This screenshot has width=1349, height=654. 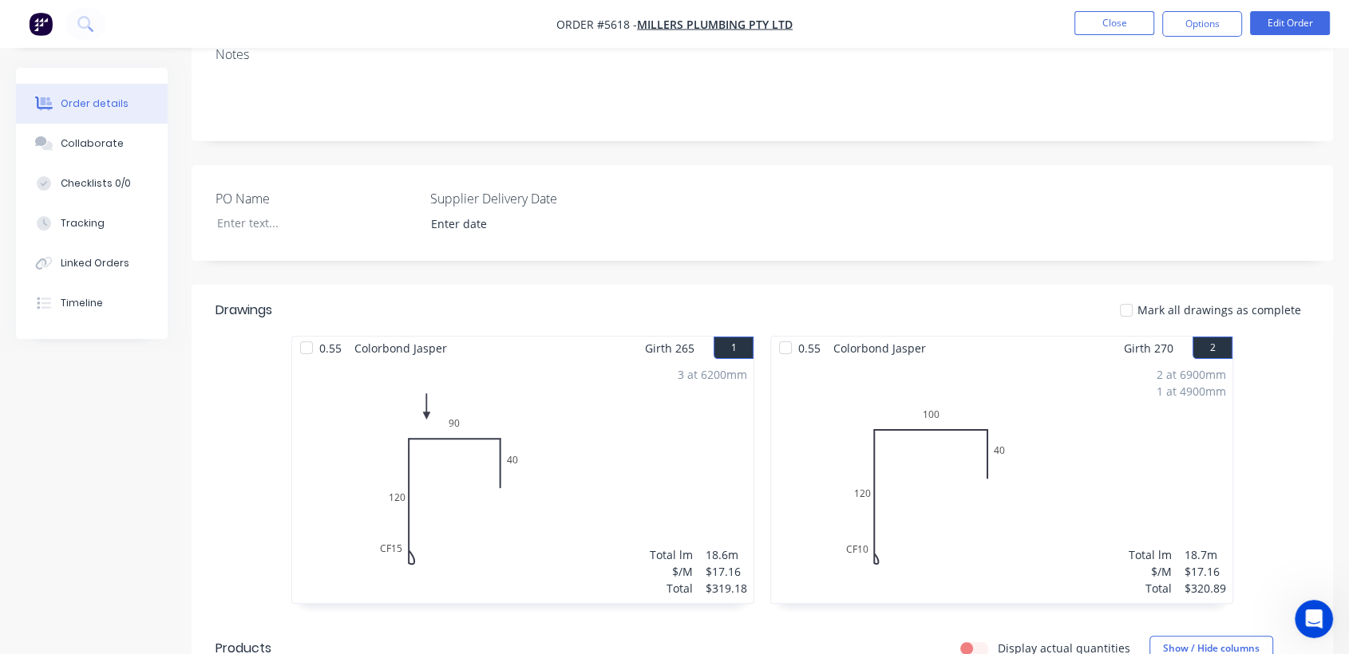 I want to click on div: 2 at 6900mm, so click(x=1191, y=374).